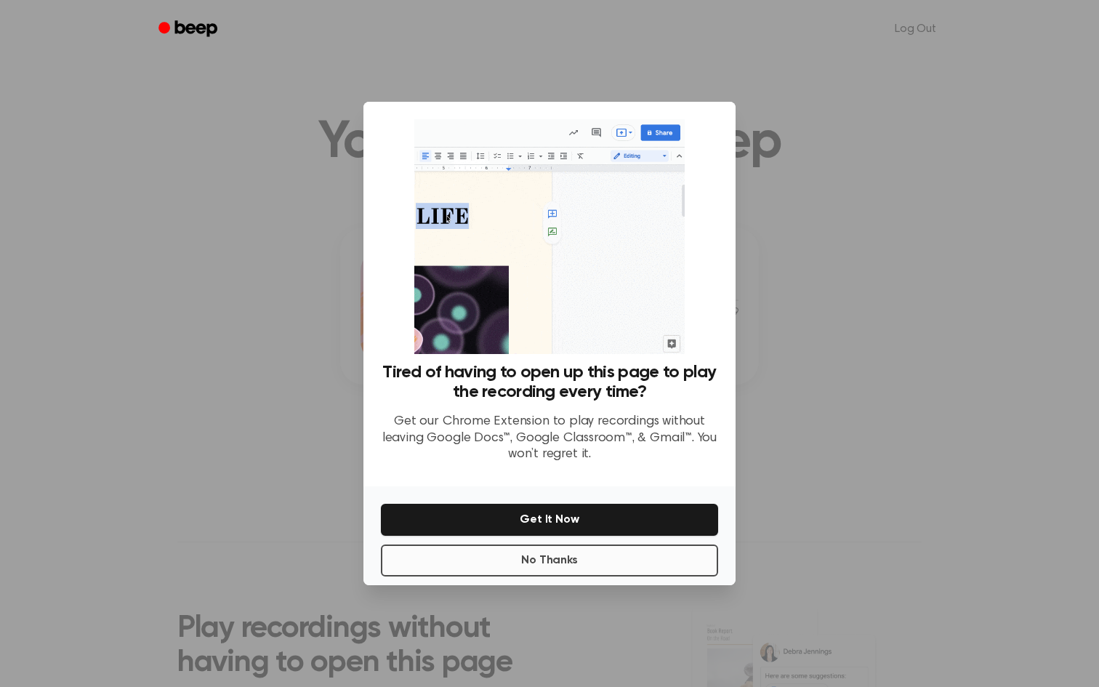 The width and height of the screenshot is (1099, 687). Describe the element at coordinates (550, 520) in the screenshot. I see `button: Get It Now` at that location.